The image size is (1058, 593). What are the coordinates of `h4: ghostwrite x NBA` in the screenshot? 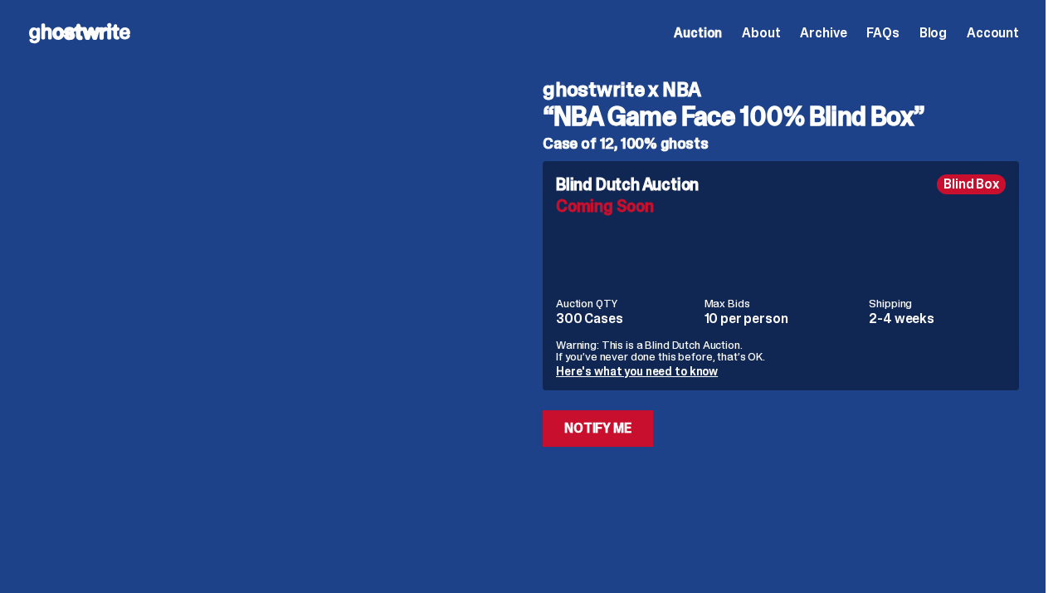 It's located at (781, 90).